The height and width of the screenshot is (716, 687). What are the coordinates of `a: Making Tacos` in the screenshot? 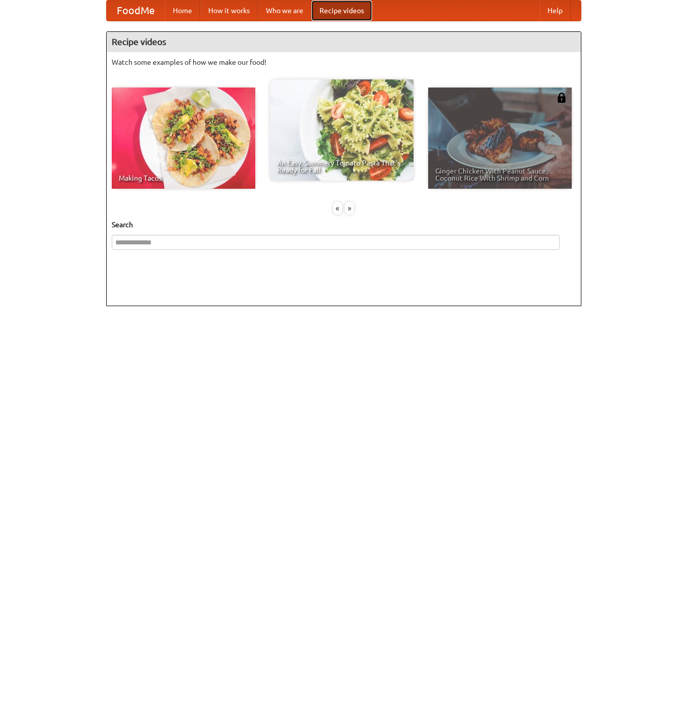 It's located at (184, 138).